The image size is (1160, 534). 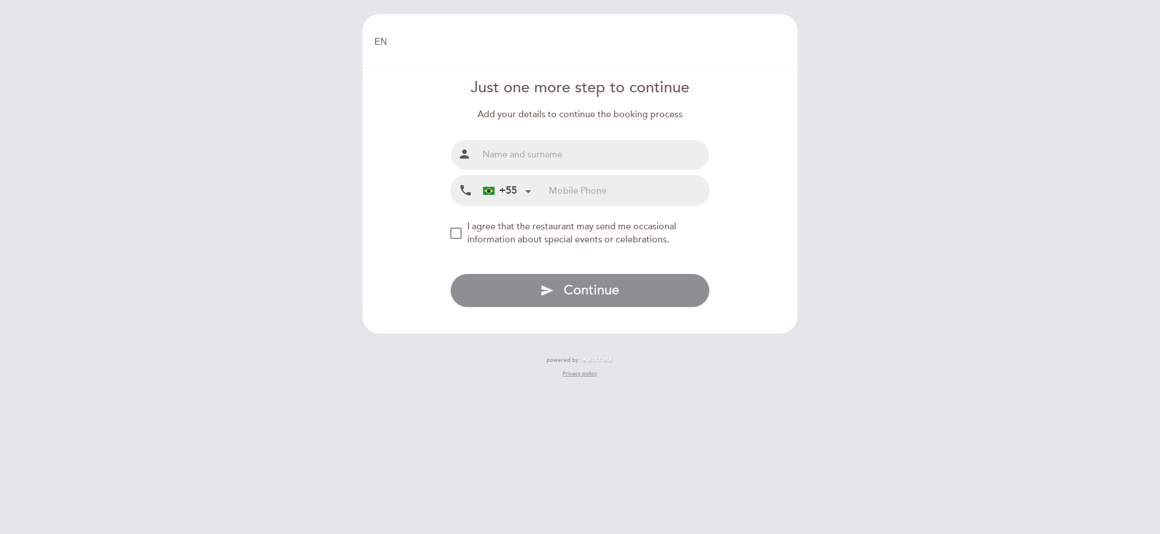 What do you see at coordinates (547, 290) in the screenshot?
I see `i: send` at bounding box center [547, 290].